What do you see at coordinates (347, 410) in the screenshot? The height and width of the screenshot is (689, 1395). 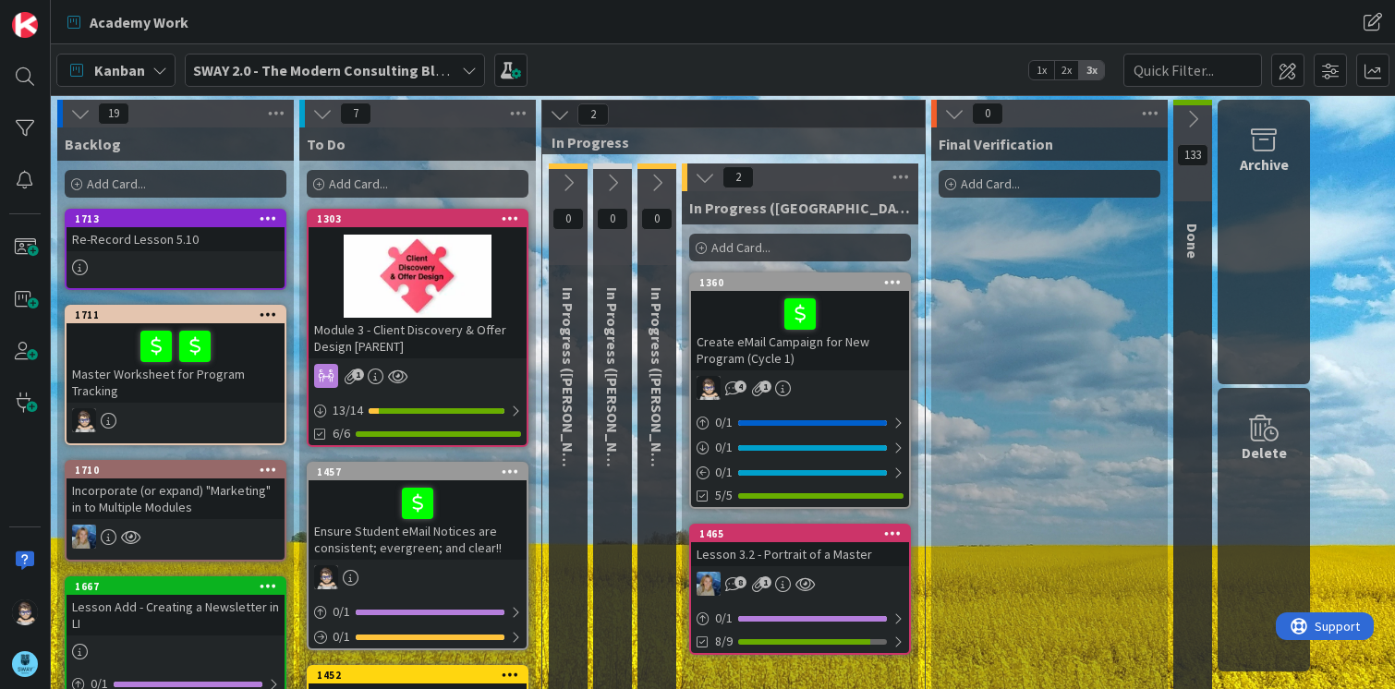 I see `span: 13 / 14` at bounding box center [347, 410].